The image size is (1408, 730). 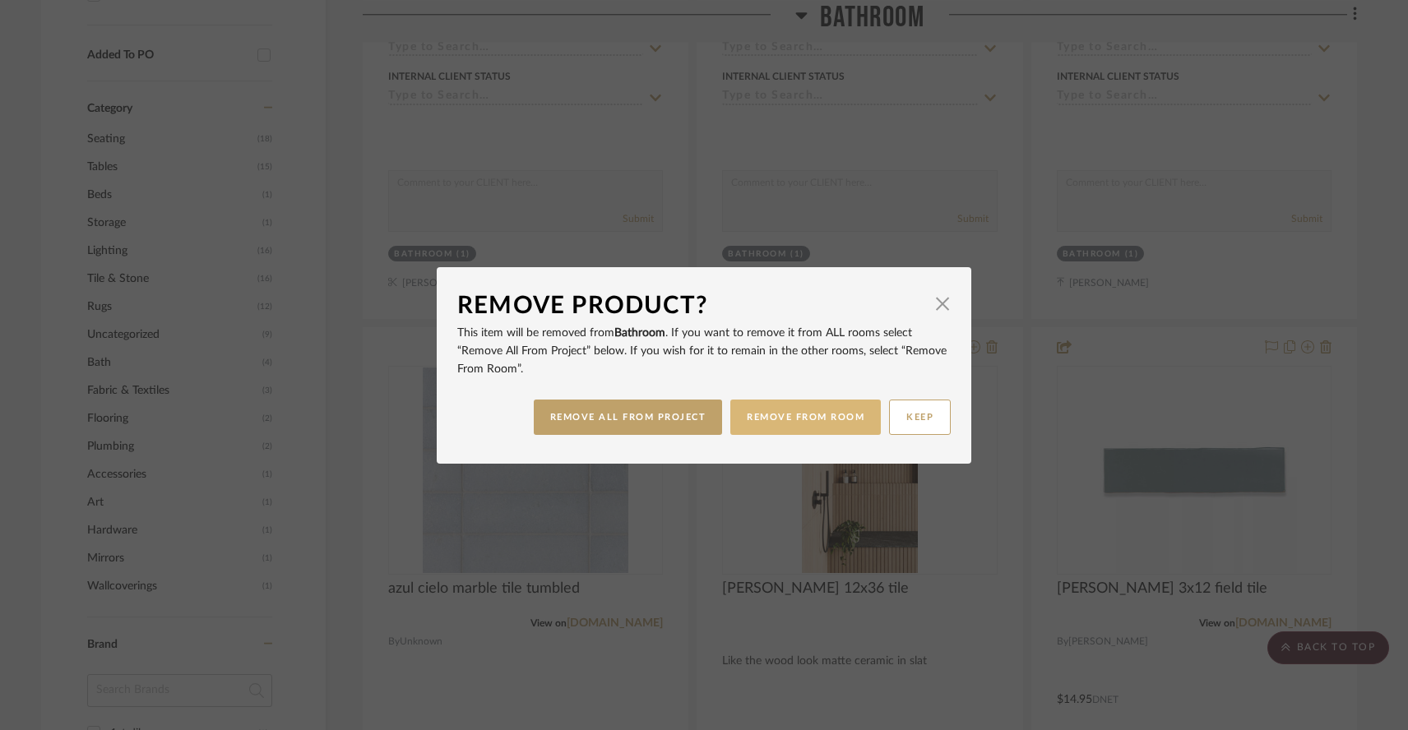 I want to click on span: Bathroom, so click(x=640, y=333).